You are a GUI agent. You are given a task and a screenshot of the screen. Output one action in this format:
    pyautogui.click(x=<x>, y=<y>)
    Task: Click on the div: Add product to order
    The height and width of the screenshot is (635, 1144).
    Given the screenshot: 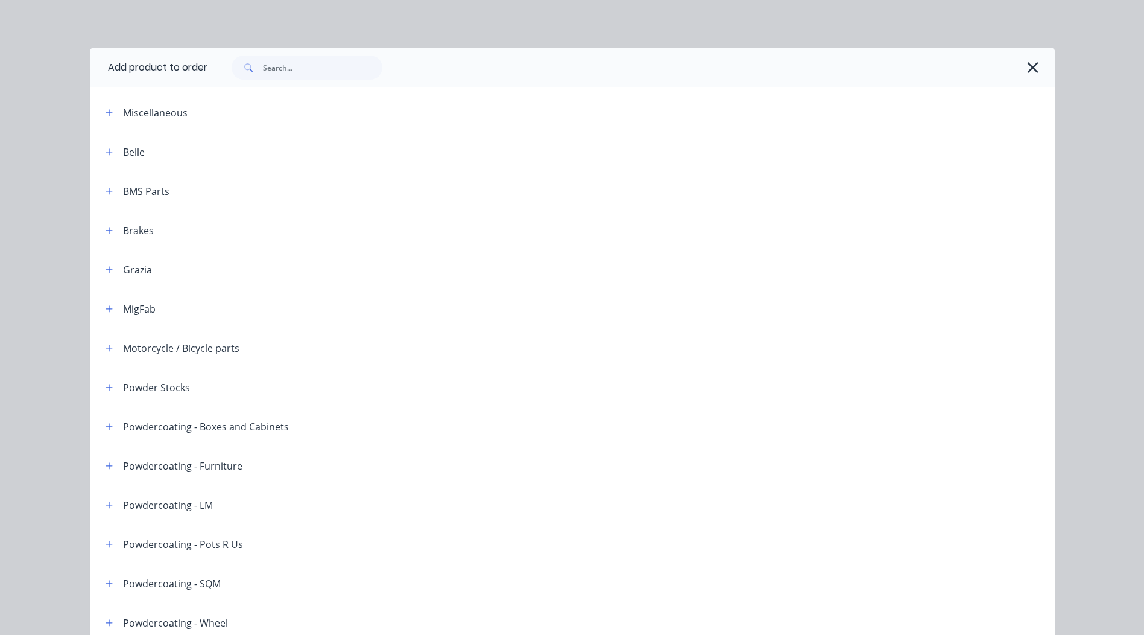 What is the action you would take?
    pyautogui.click(x=148, y=68)
    